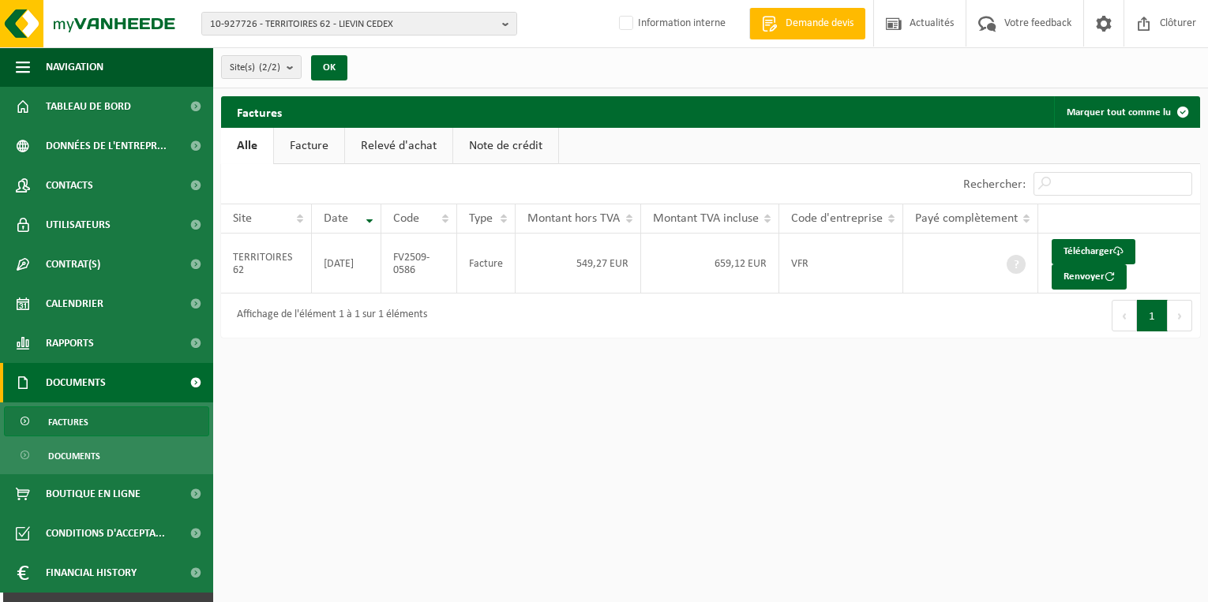 The image size is (1208, 602). Describe the element at coordinates (841, 264) in the screenshot. I see `td: VFR` at that location.